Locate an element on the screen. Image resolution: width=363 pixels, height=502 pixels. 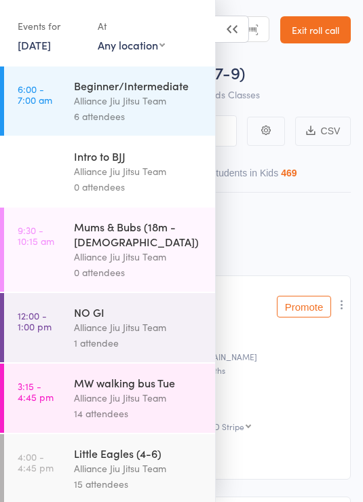
div: White Belt 1 RED Stripe is located at coordinates (201, 426).